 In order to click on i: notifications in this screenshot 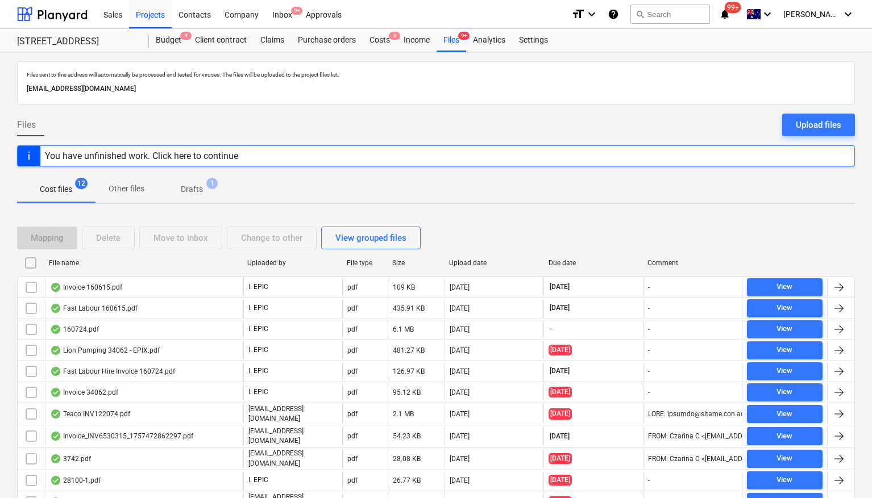, I will do `click(724, 14)`.